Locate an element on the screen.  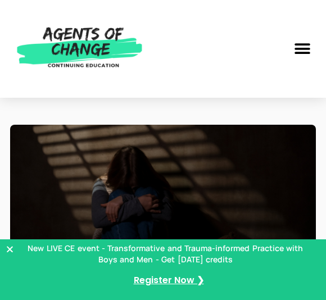
button: Close Banner is located at coordinates (163, 249).